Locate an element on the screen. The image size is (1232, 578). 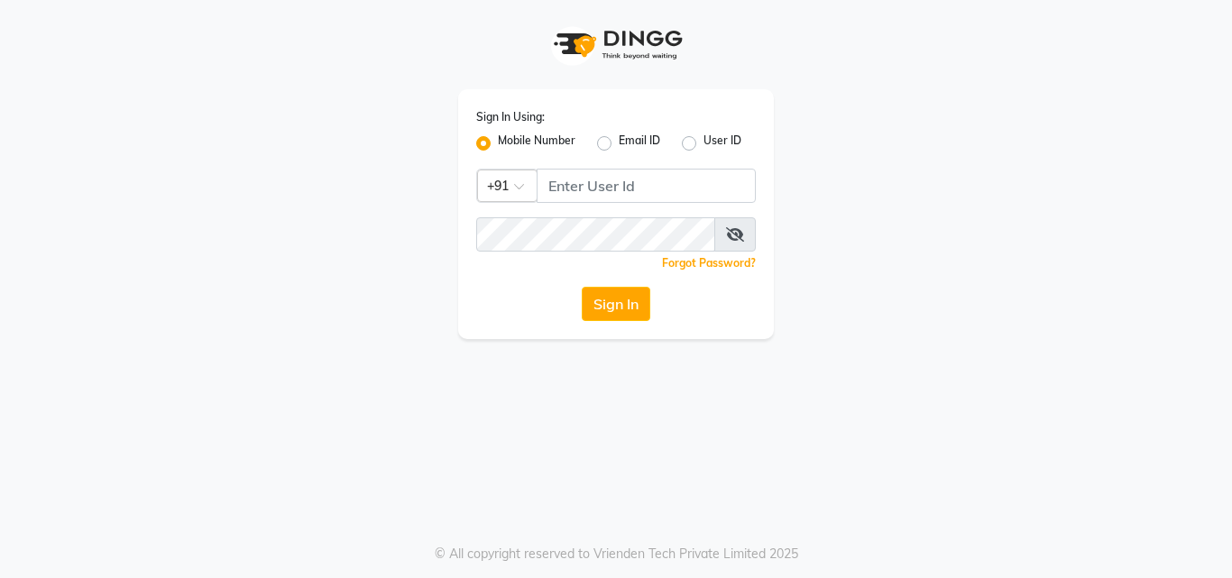
img: logo1.svg is located at coordinates (616, 44).